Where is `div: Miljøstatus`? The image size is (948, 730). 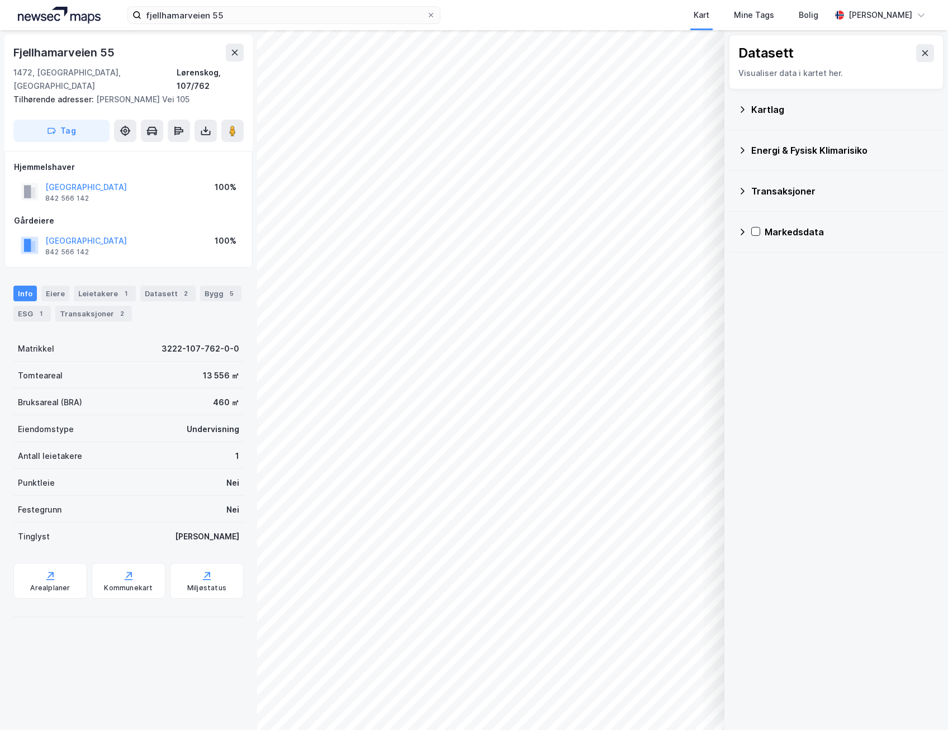 div: Miljøstatus is located at coordinates (207, 588).